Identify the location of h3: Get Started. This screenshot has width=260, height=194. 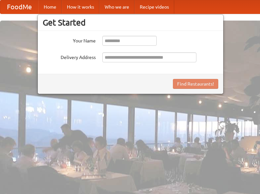
(131, 23).